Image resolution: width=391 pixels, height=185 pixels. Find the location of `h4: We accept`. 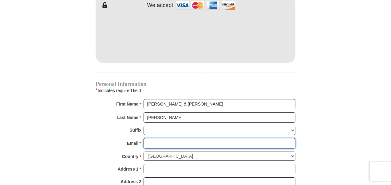

h4: We accept is located at coordinates (160, 6).